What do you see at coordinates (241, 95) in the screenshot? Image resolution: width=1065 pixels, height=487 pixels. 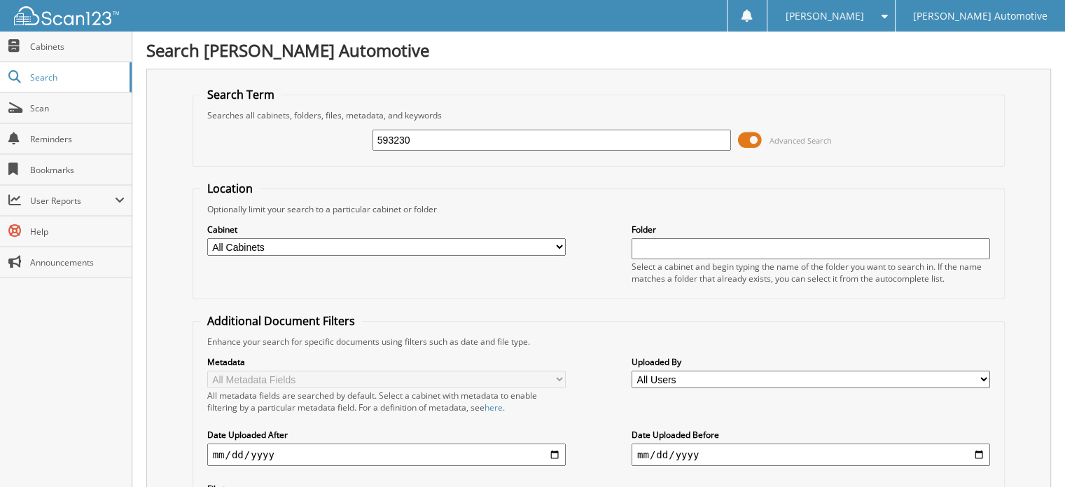 I see `legend: Search Term` at bounding box center [241, 95].